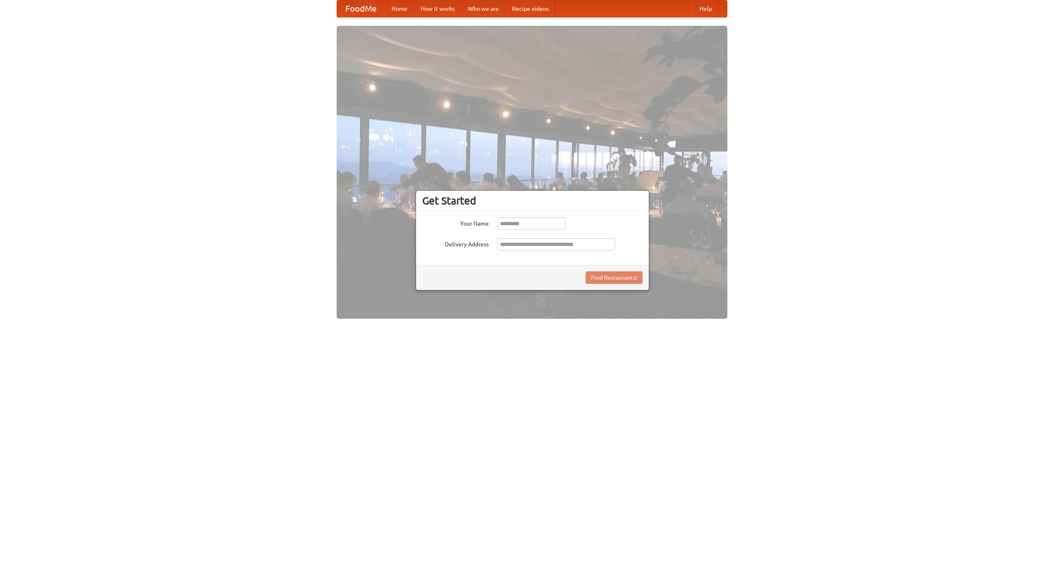  Describe the element at coordinates (455, 222) in the screenshot. I see `label: Your Name` at that location.